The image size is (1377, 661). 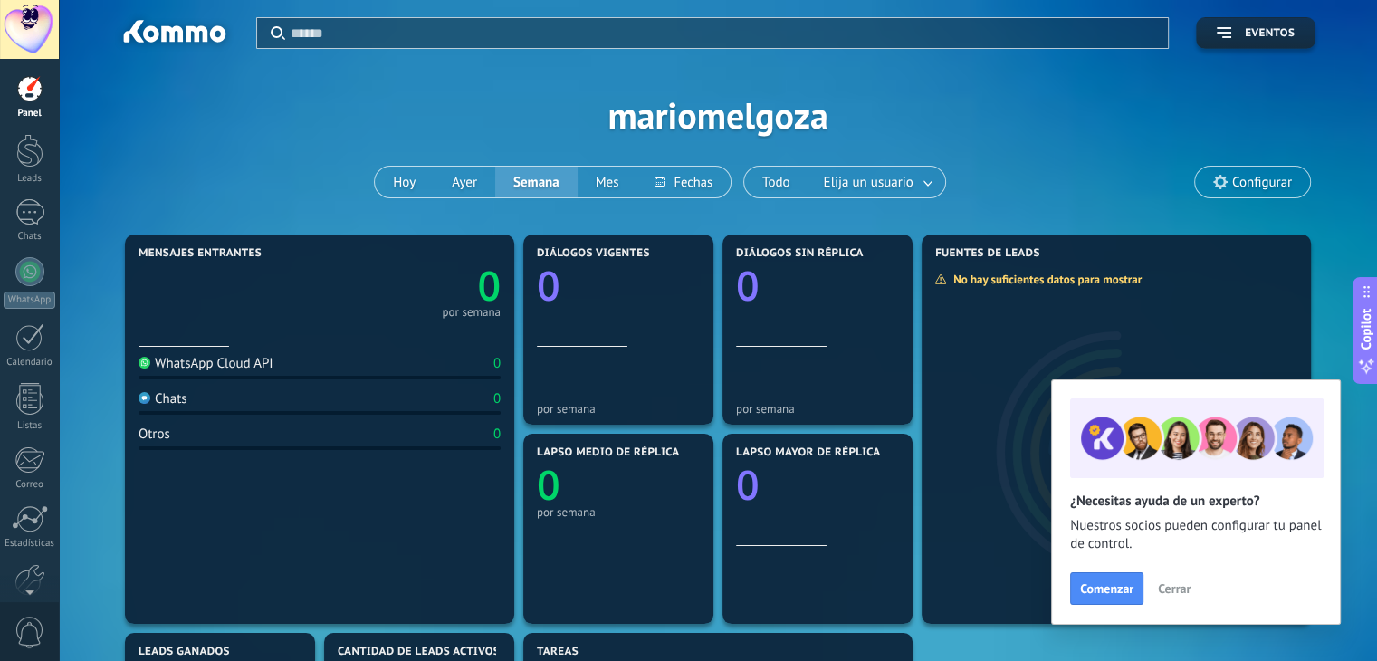 What do you see at coordinates (776, 182) in the screenshot?
I see `button: Todo` at bounding box center [776, 182].